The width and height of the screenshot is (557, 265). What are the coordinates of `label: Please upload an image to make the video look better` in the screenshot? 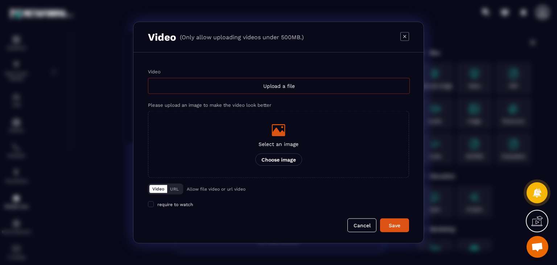 It's located at (210, 105).